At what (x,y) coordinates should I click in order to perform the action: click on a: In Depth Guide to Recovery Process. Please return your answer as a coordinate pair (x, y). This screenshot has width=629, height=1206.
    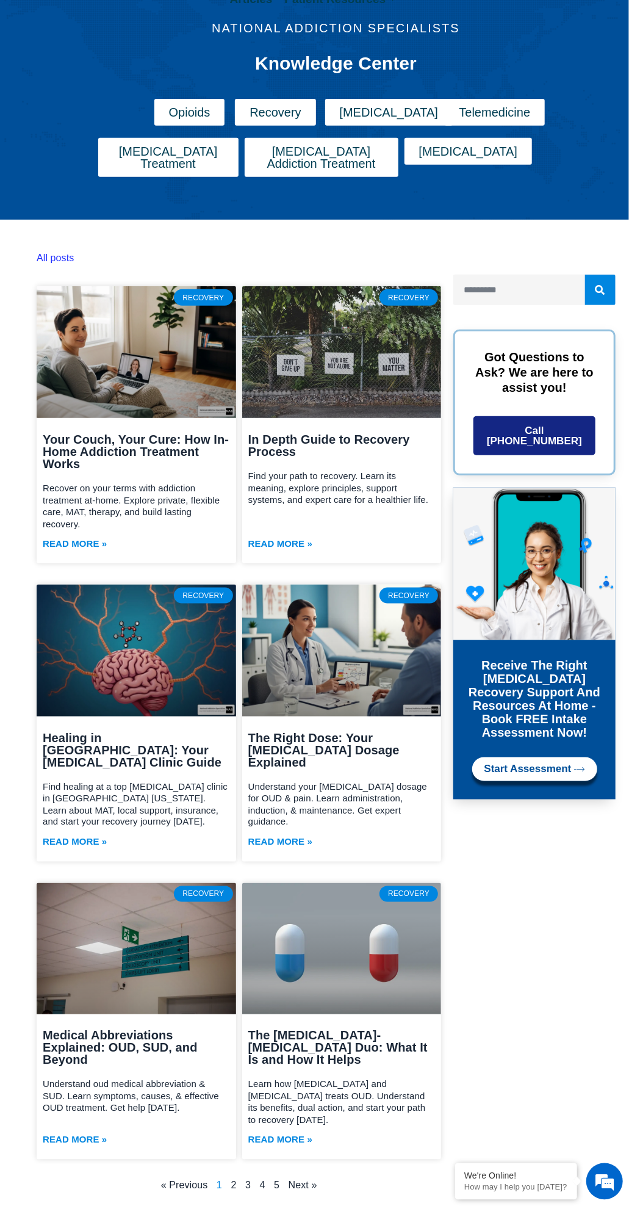
    Looking at the image, I should click on (329, 446).